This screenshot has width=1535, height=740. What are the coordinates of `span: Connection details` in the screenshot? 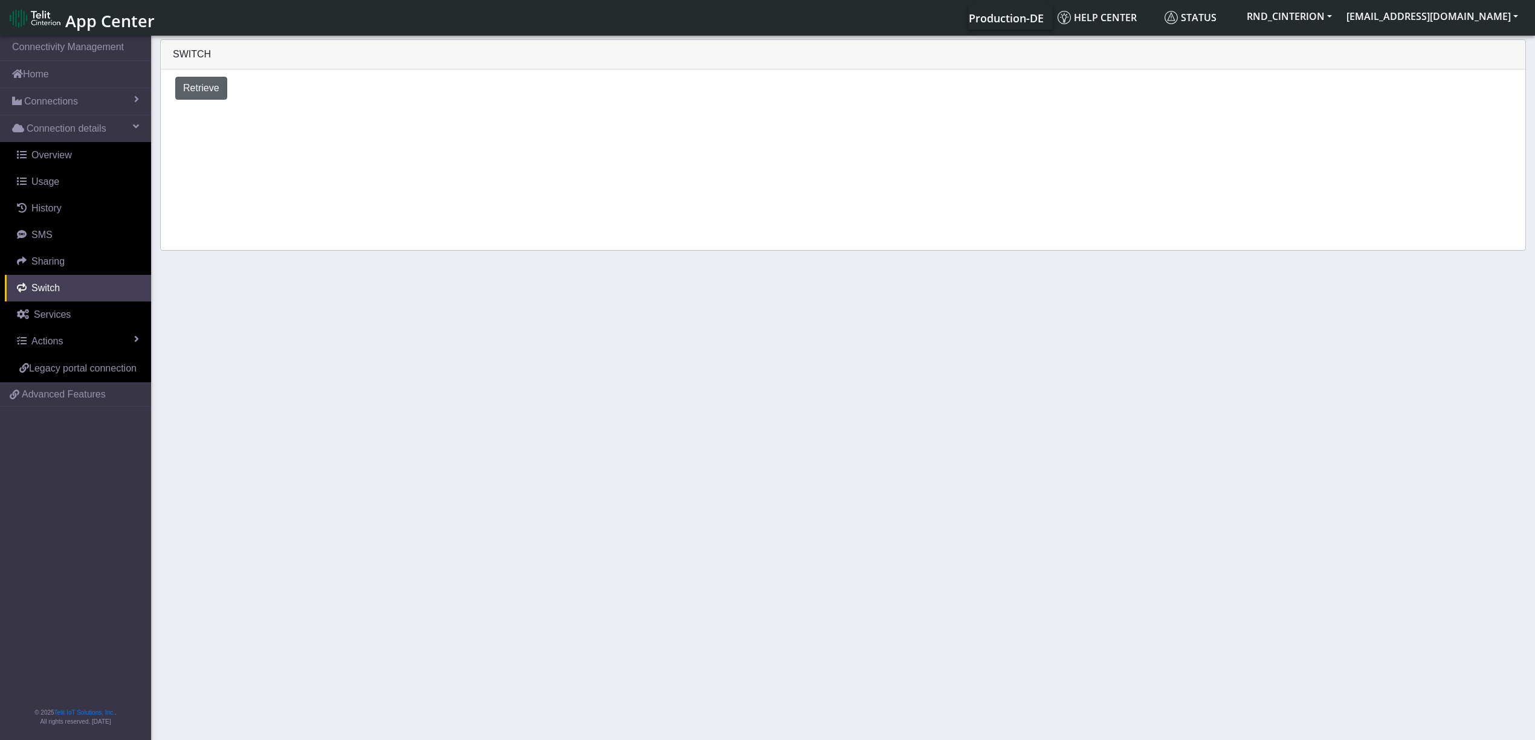 It's located at (66, 129).